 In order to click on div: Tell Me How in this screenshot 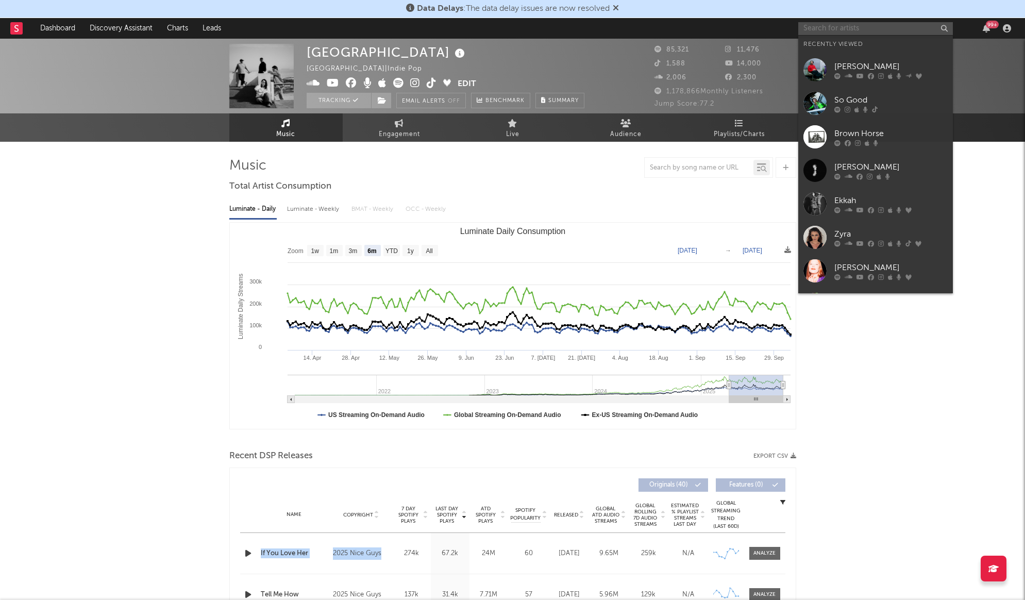, I will do `click(294, 595)`.